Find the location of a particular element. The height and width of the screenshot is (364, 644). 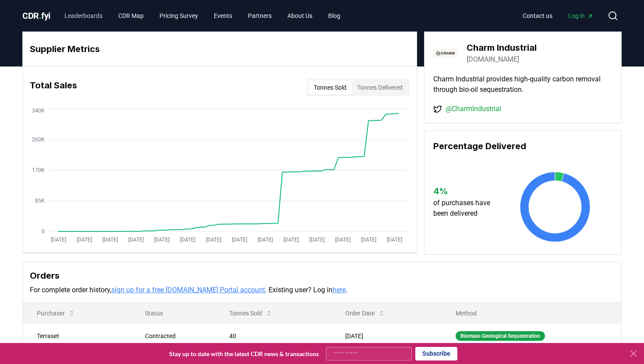

a: Pricing Survey is located at coordinates (179, 16).